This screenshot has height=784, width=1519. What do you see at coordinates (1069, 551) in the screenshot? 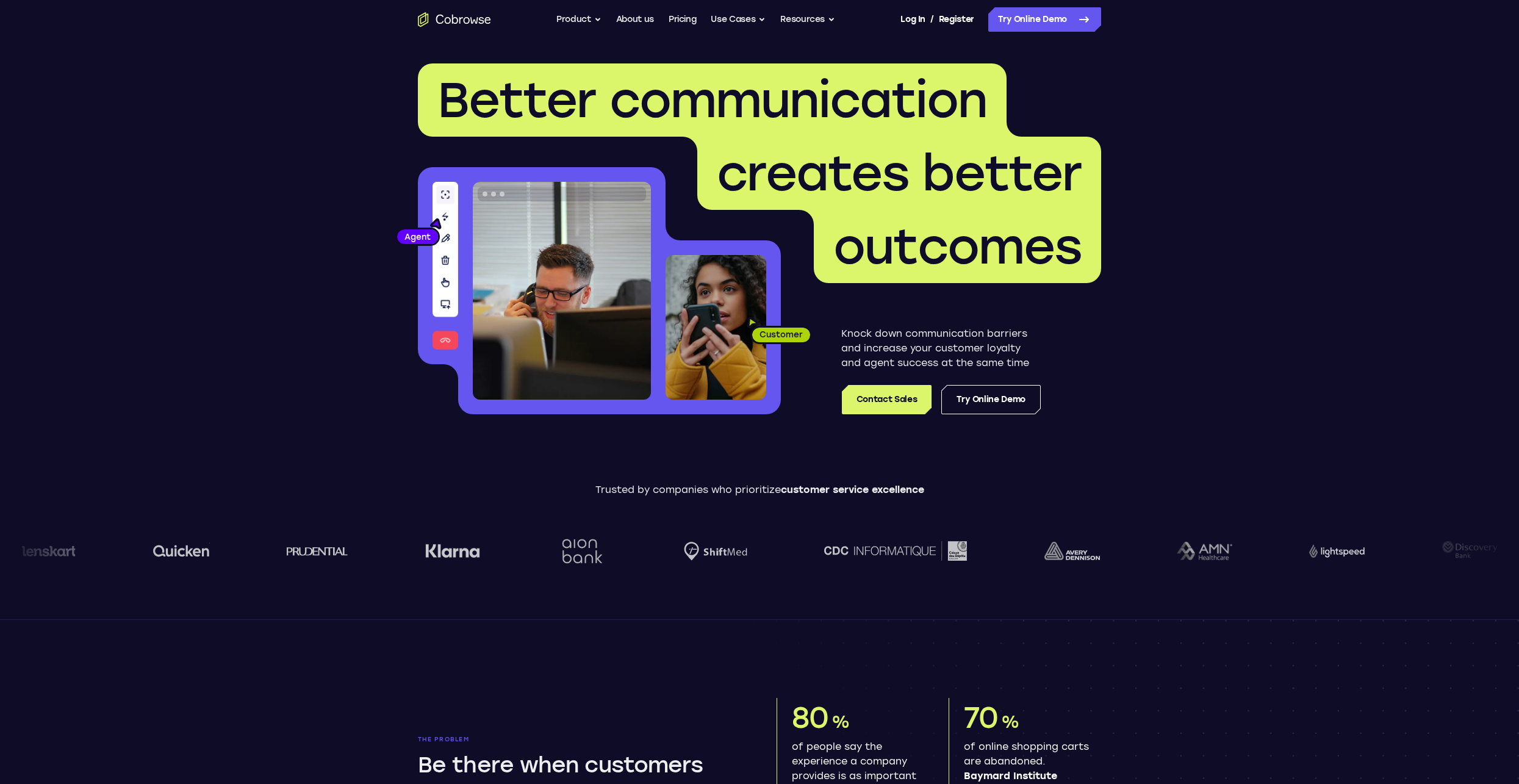
I see `img: avery-dennison` at bounding box center [1069, 551].